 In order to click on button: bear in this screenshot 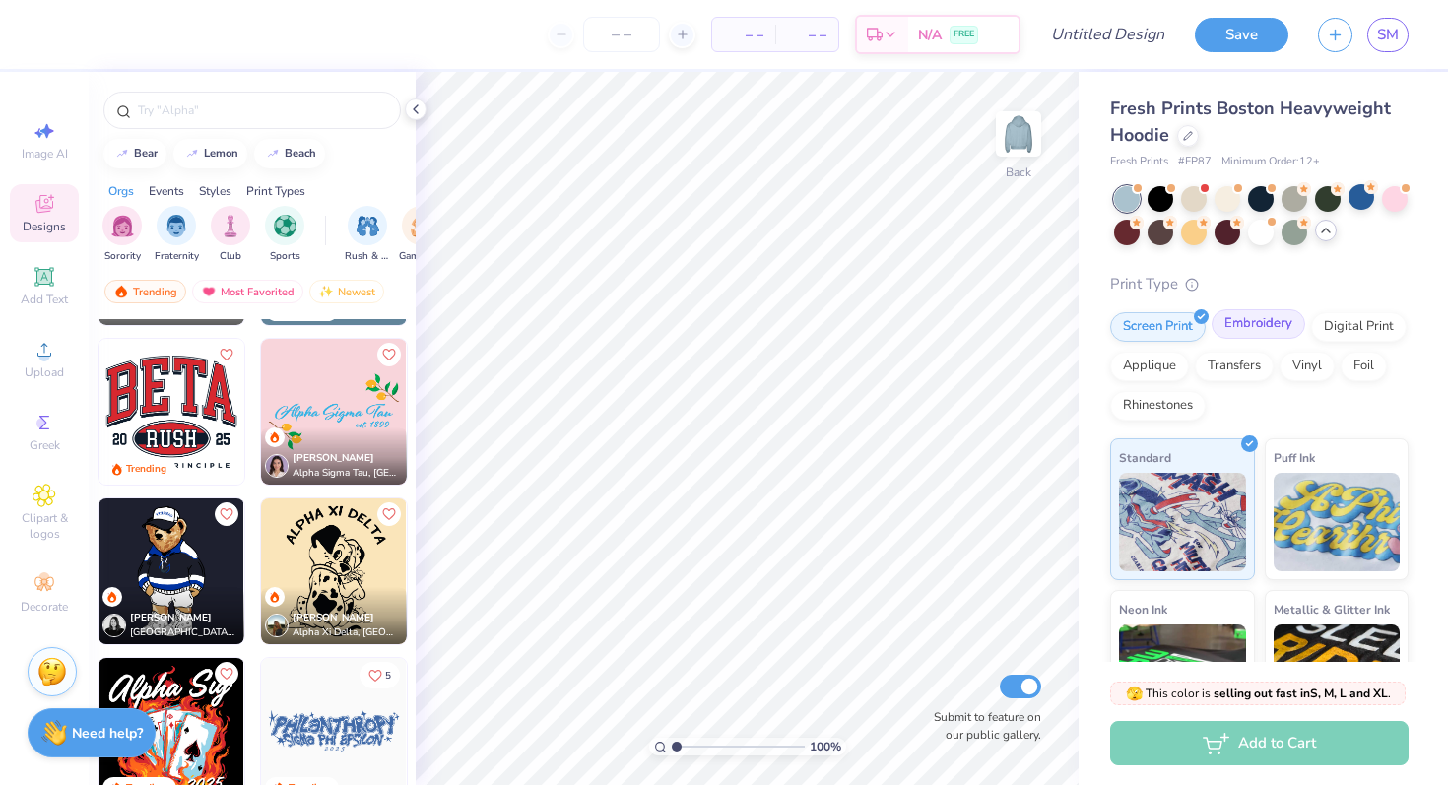, I will do `click(135, 154)`.